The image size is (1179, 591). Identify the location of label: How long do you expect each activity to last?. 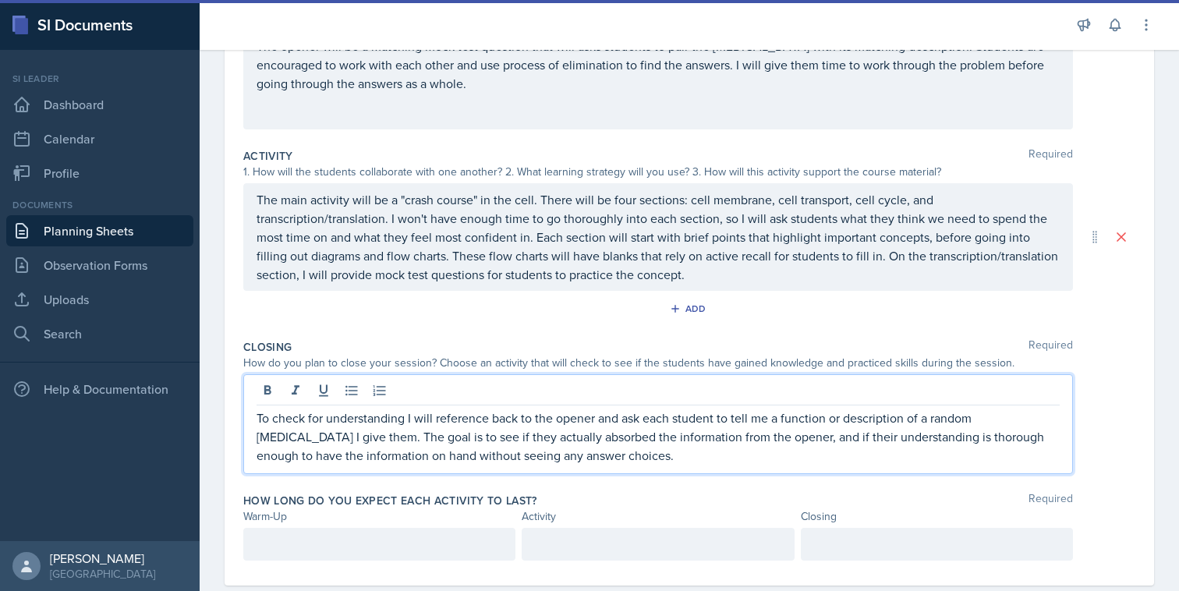
(390, 501).